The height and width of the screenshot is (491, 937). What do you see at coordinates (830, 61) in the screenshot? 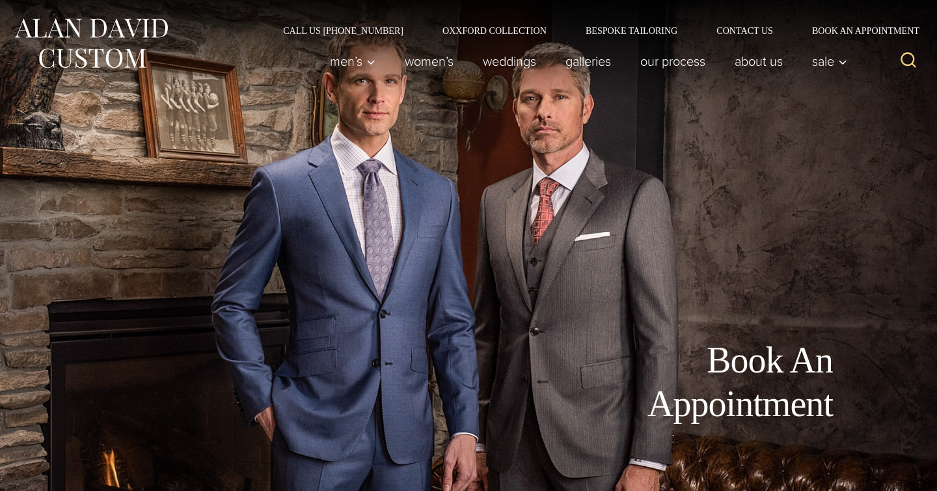
I see `span: Sale` at bounding box center [830, 61].